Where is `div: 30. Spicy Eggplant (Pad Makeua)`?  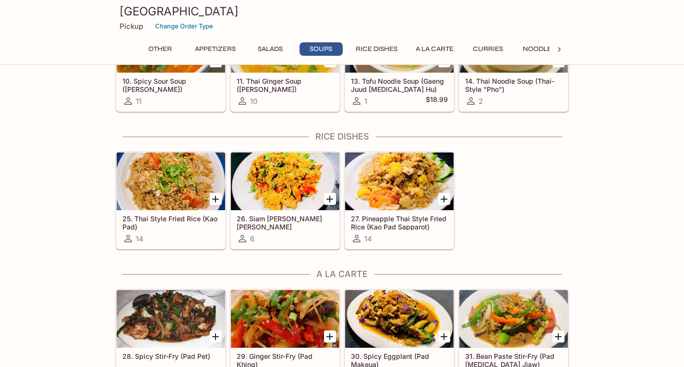
div: 30. Spicy Eggplant (Pad Makeua) is located at coordinates (400, 318).